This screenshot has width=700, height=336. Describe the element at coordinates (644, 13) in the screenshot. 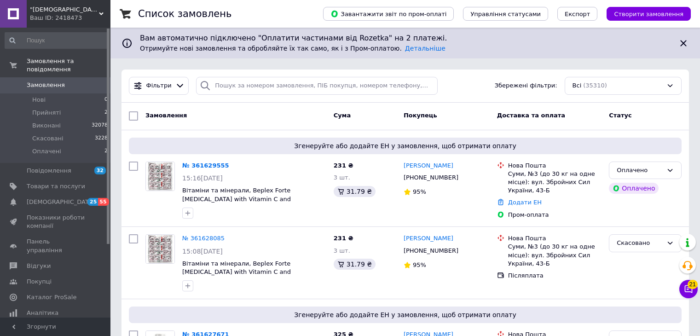

I see `a: Створити замовлення` at that location.